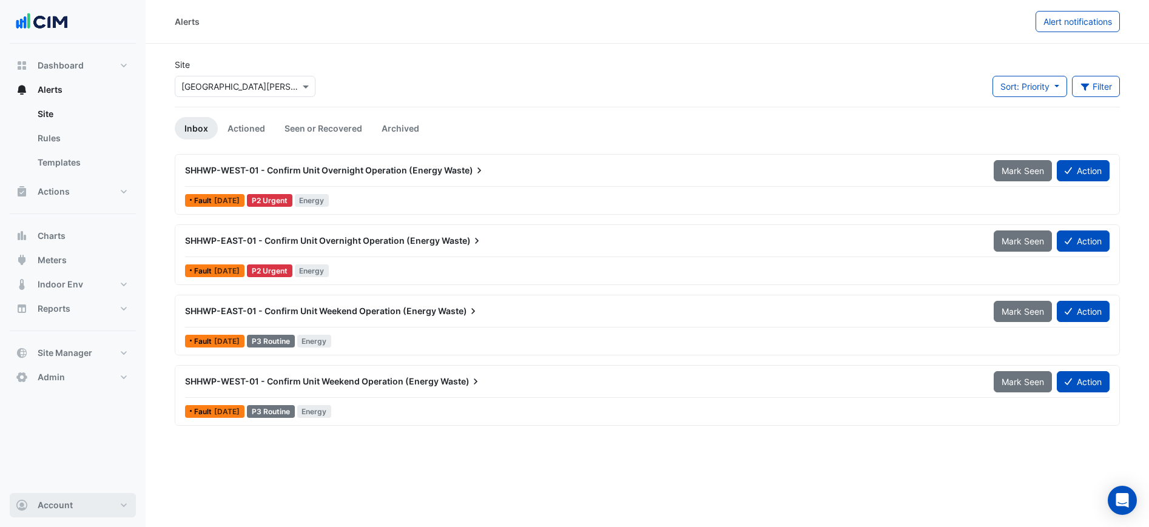 This screenshot has height=527, width=1149. I want to click on app-icon: Reports, so click(22, 309).